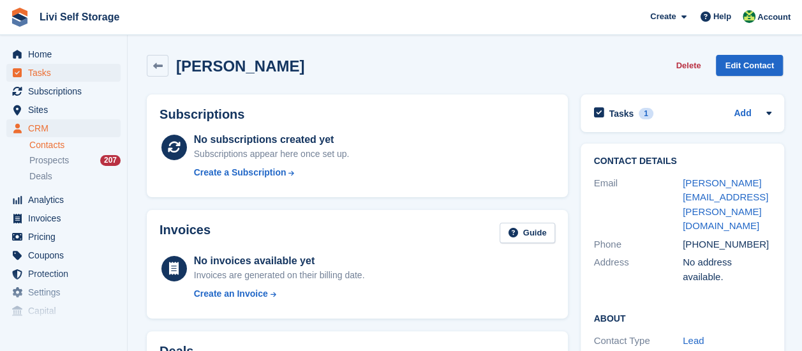 The width and height of the screenshot is (802, 351). I want to click on img: Alex Handyside, so click(749, 17).